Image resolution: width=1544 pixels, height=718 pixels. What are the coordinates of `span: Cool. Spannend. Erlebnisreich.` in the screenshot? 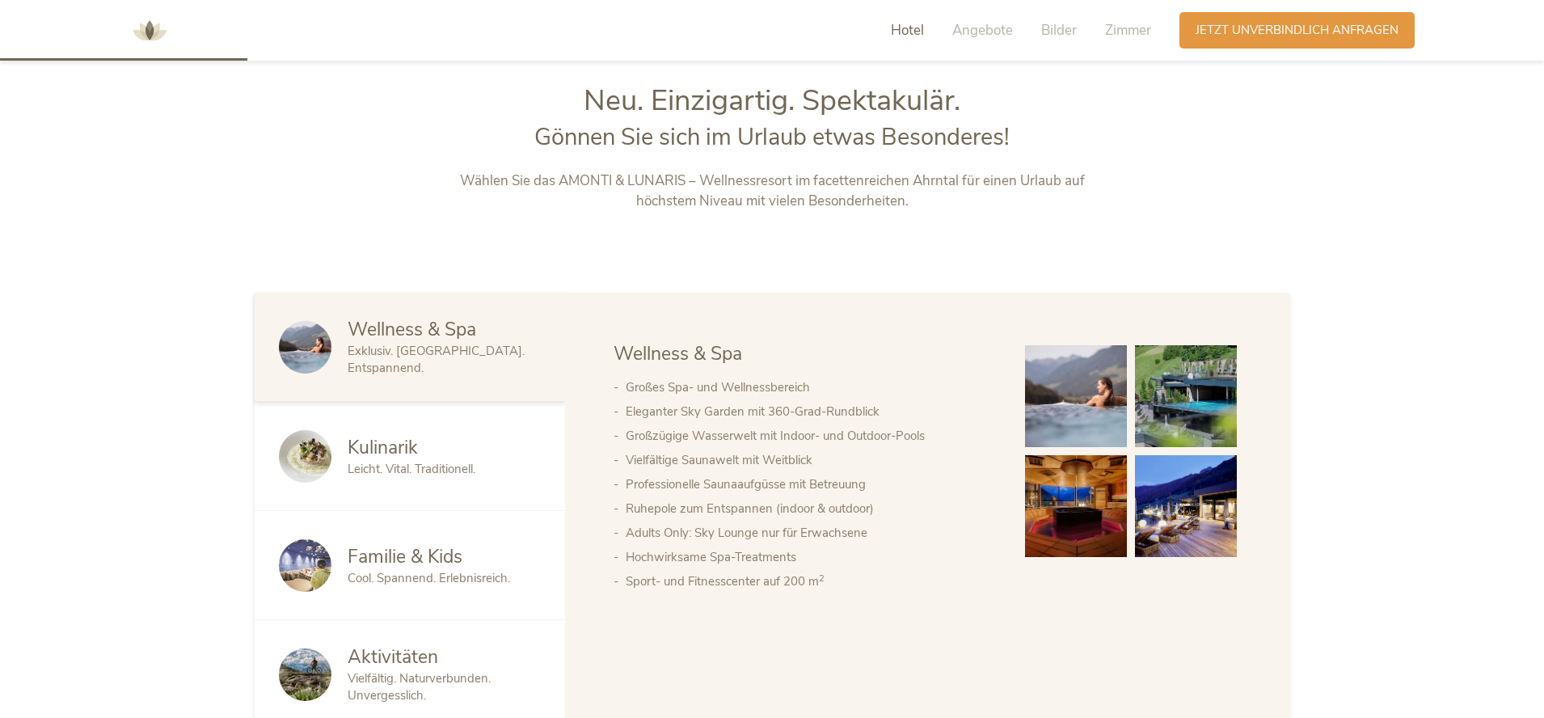 It's located at (429, 578).